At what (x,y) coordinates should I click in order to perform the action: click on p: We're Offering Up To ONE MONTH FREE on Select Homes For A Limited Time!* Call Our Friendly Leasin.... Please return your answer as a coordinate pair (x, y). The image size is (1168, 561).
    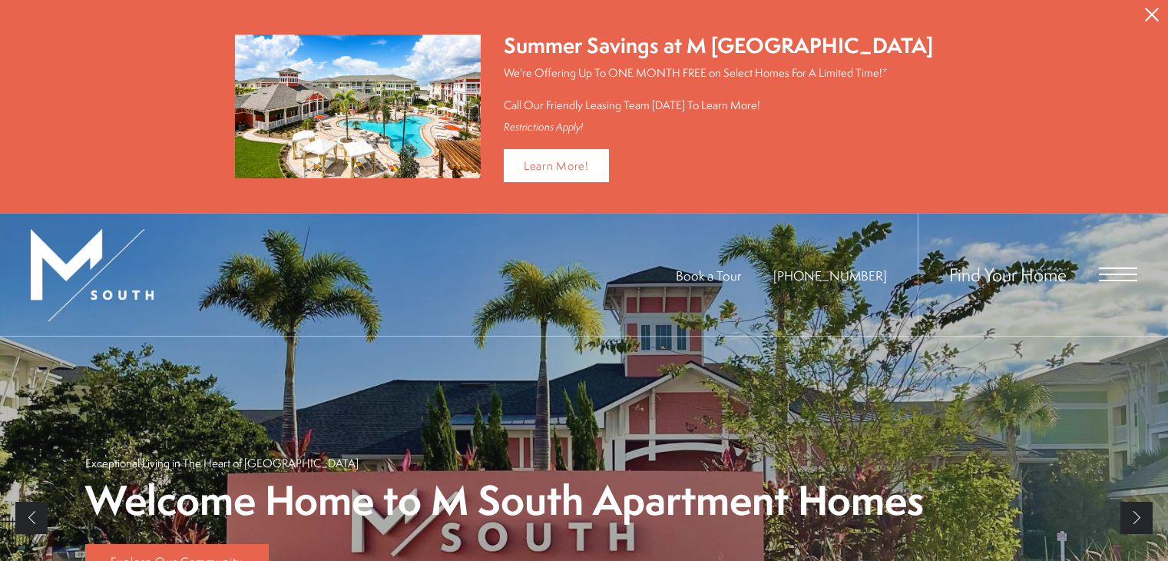
    Looking at the image, I should click on (718, 88).